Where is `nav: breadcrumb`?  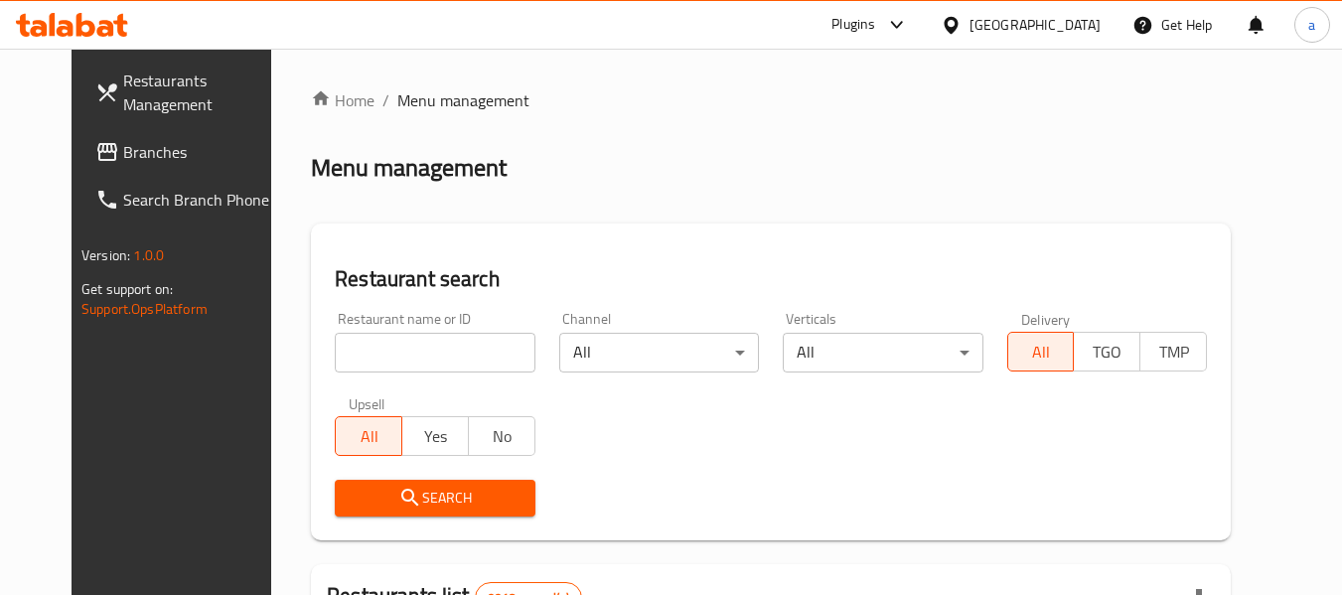 nav: breadcrumb is located at coordinates (771, 100).